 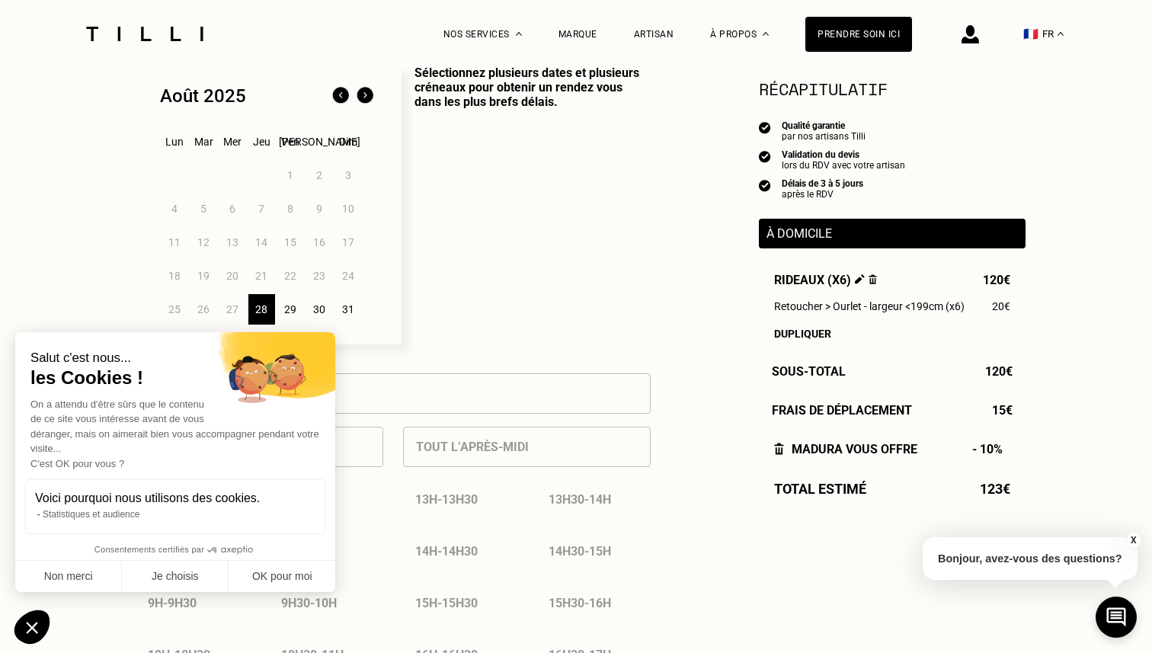 What do you see at coordinates (824, 126) in the screenshot?
I see `div: Qualité garantie` at bounding box center [824, 126].